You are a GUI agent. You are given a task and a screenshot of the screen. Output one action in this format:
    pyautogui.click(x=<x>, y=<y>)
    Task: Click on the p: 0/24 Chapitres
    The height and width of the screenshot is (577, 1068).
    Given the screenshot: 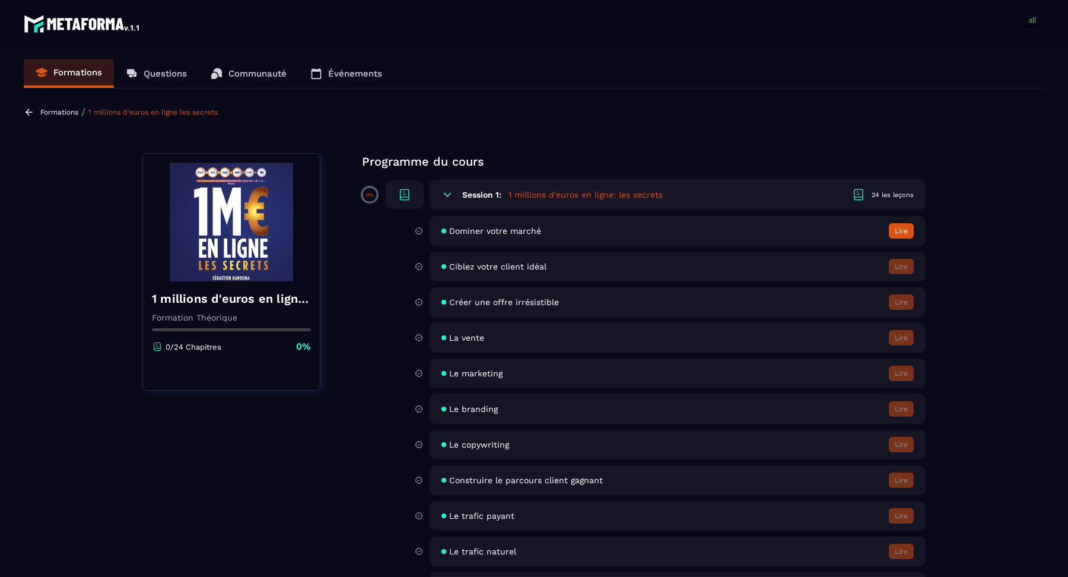 What is the action you would take?
    pyautogui.click(x=193, y=346)
    